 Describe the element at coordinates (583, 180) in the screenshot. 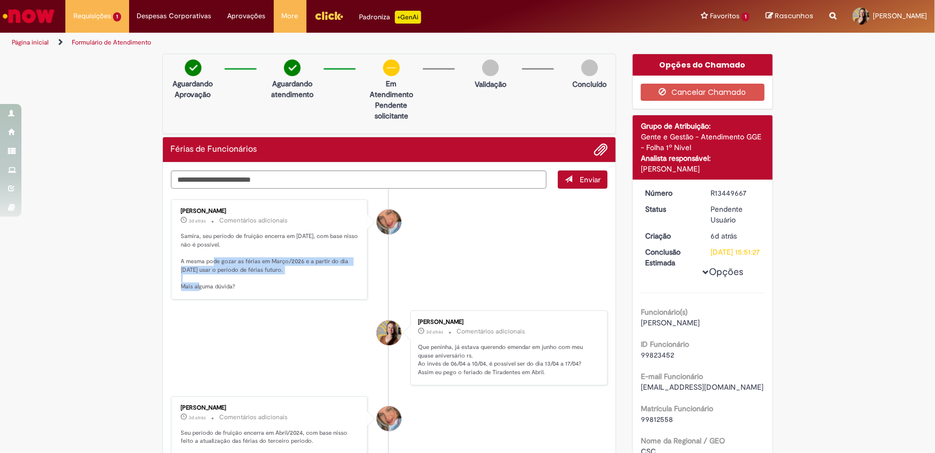

I see `button: Enviar` at that location.